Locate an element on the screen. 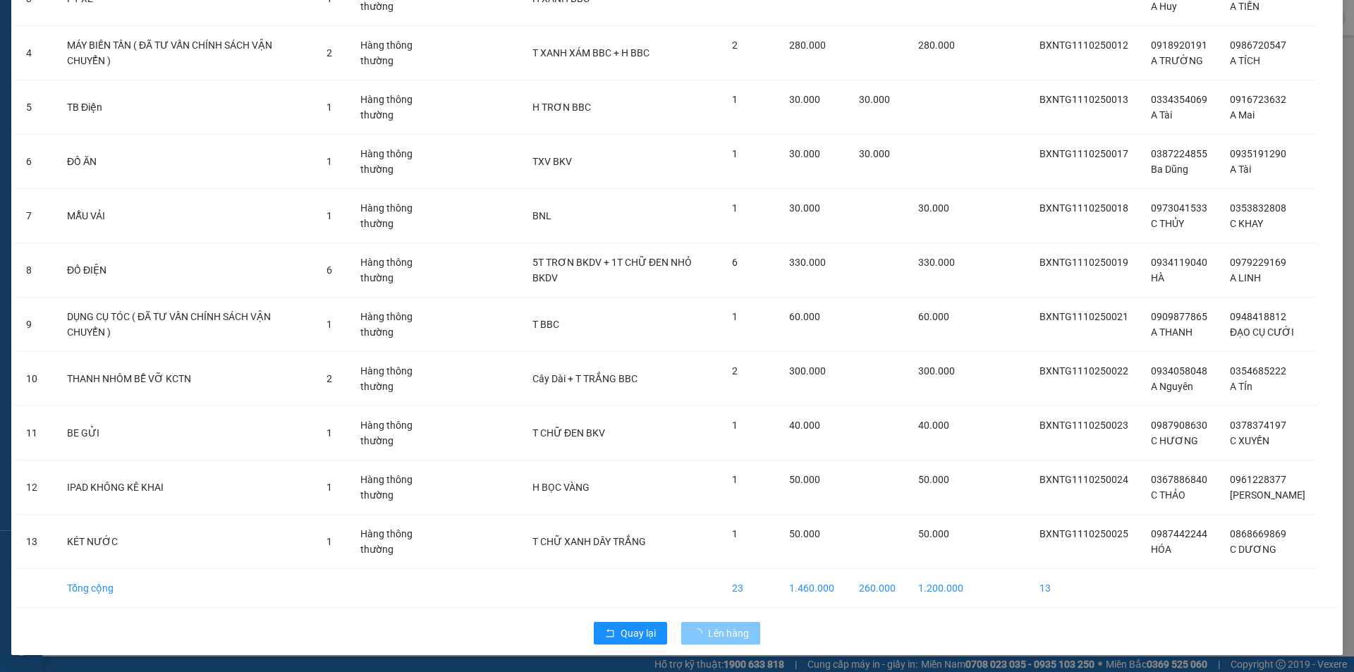  span: BXNTG1110250019 is located at coordinates (1084, 262).